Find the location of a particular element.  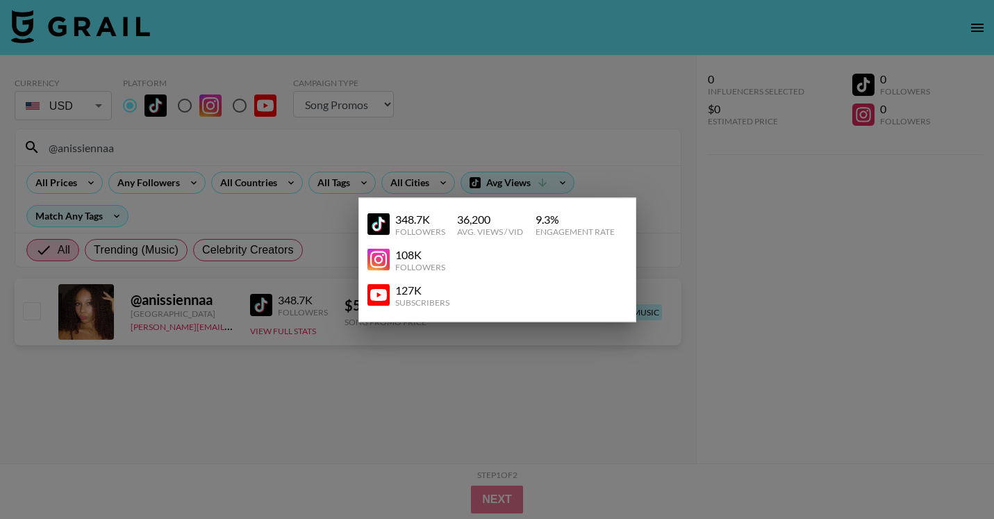

div: 9.3 % is located at coordinates (575, 219).